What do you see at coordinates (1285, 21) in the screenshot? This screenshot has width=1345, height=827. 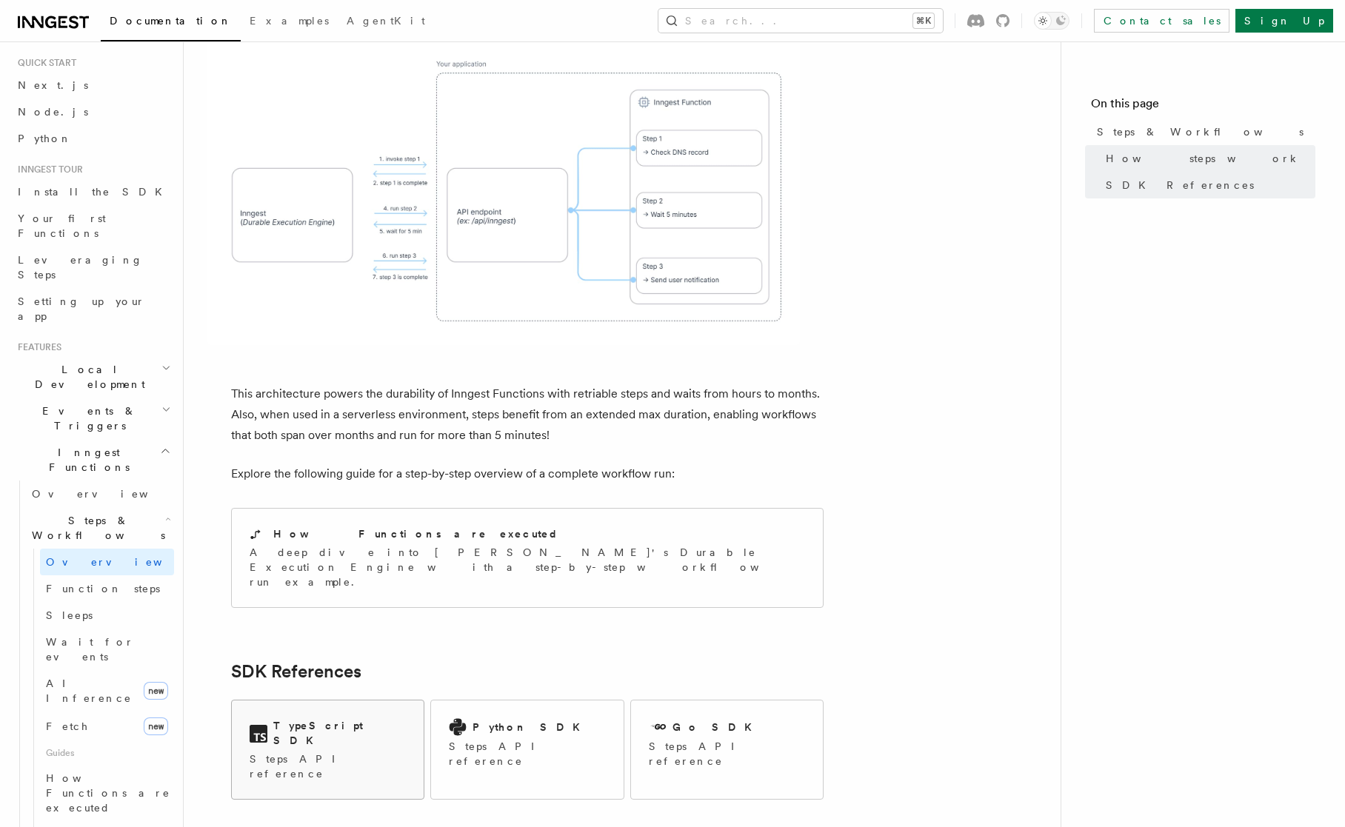 I see `a: Sign Up` at bounding box center [1285, 21].